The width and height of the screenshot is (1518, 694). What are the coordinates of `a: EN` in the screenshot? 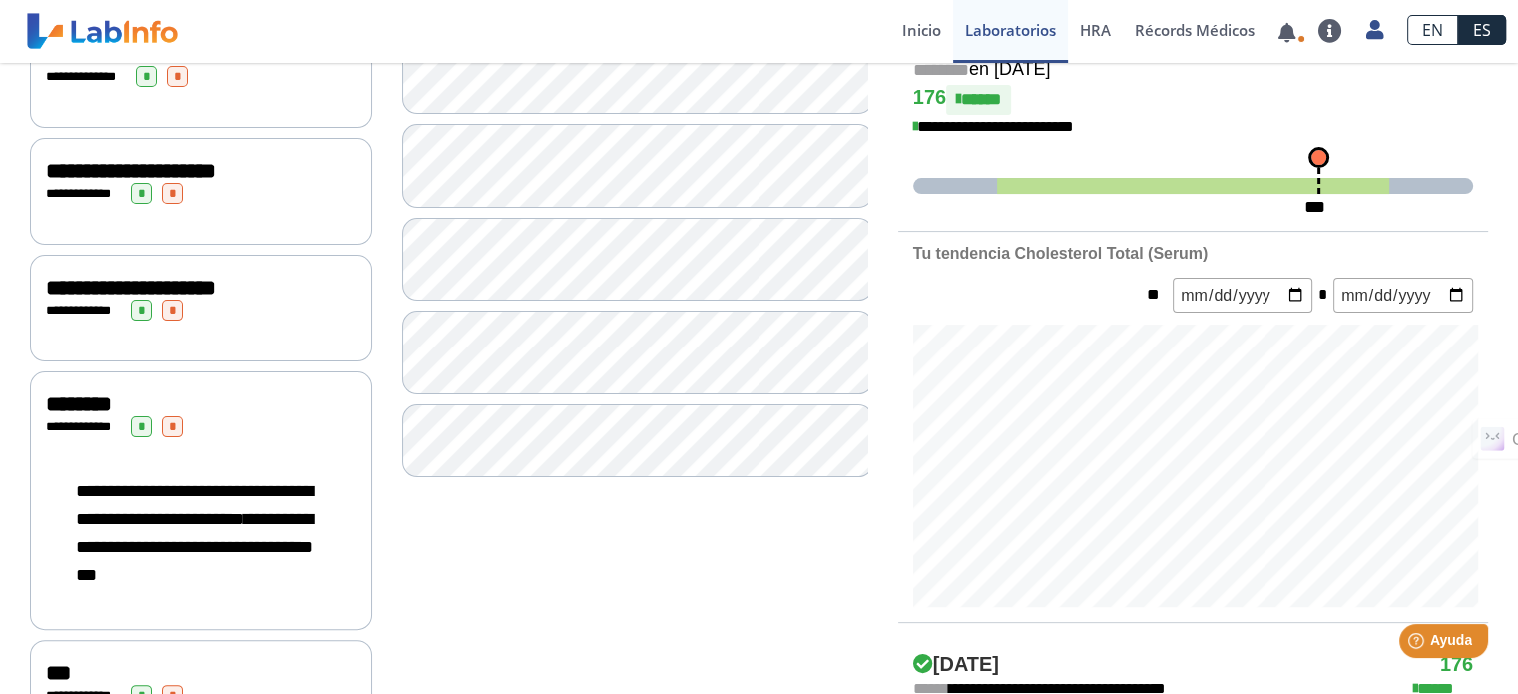 It's located at (1432, 30).